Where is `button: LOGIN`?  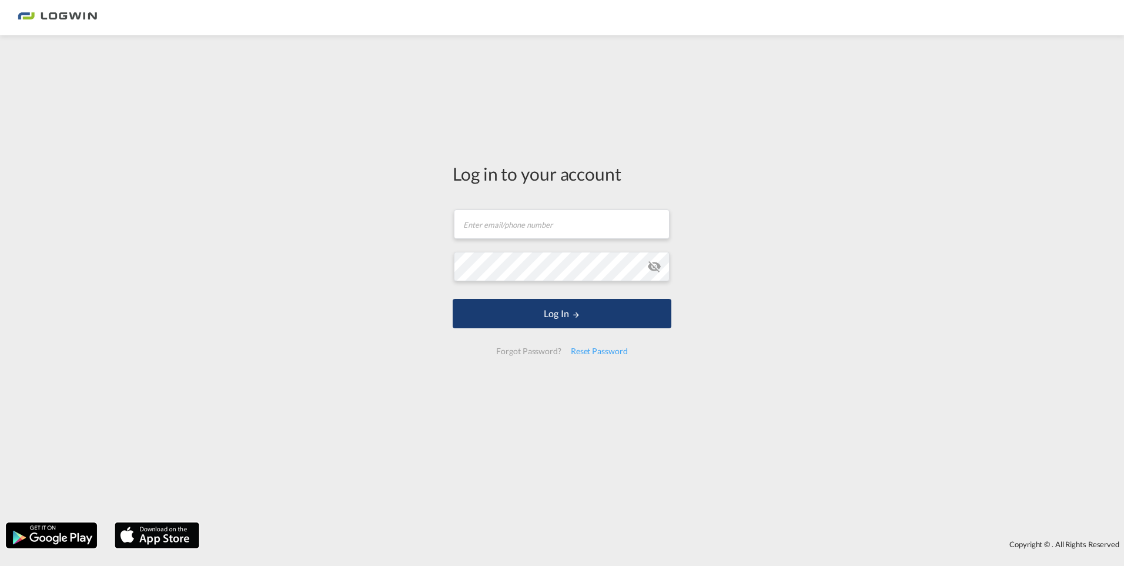
button: LOGIN is located at coordinates (562, 313).